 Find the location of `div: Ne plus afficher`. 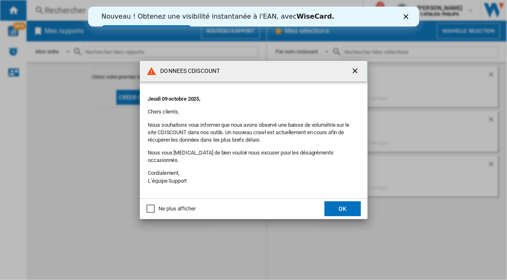

div: Ne plus afficher is located at coordinates (177, 208).